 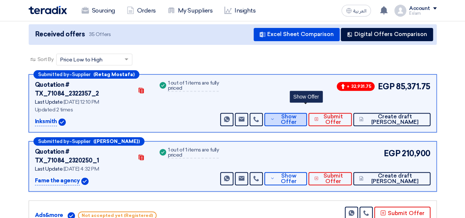 What do you see at coordinates (60, 34) in the screenshot?
I see `span: Received offers` at bounding box center [60, 34].